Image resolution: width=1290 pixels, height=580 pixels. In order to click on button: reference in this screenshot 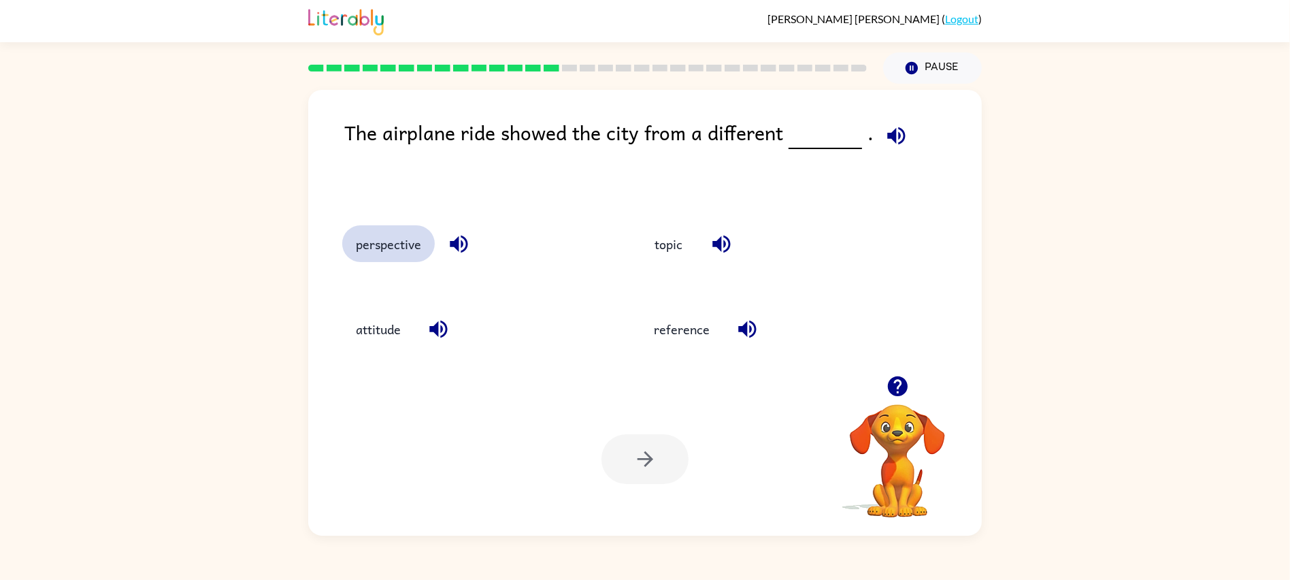, I will do `click(682, 329)`.